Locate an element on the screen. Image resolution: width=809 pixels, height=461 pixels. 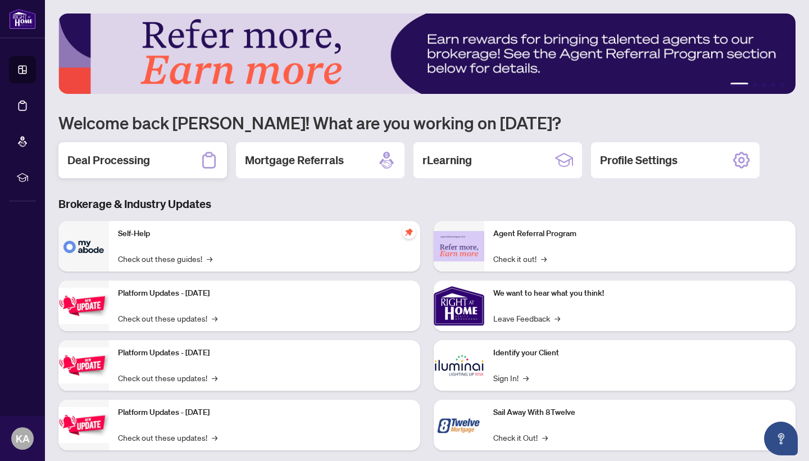
a: Check it Out!→ is located at coordinates (520, 437).